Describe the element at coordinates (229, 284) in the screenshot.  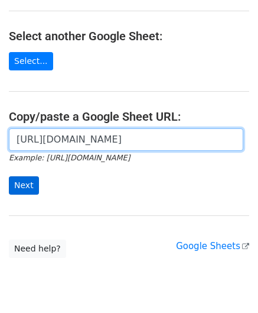
I see `div: Chat Widget` at that location.